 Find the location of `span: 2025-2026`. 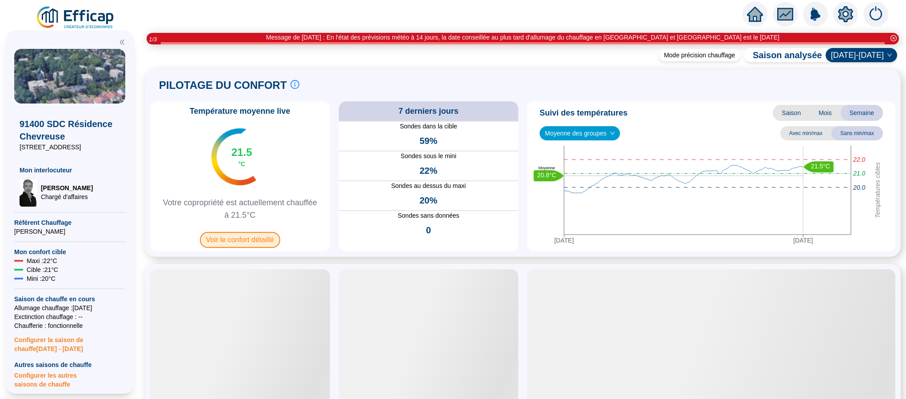

span: 2025-2026 is located at coordinates (861, 55).